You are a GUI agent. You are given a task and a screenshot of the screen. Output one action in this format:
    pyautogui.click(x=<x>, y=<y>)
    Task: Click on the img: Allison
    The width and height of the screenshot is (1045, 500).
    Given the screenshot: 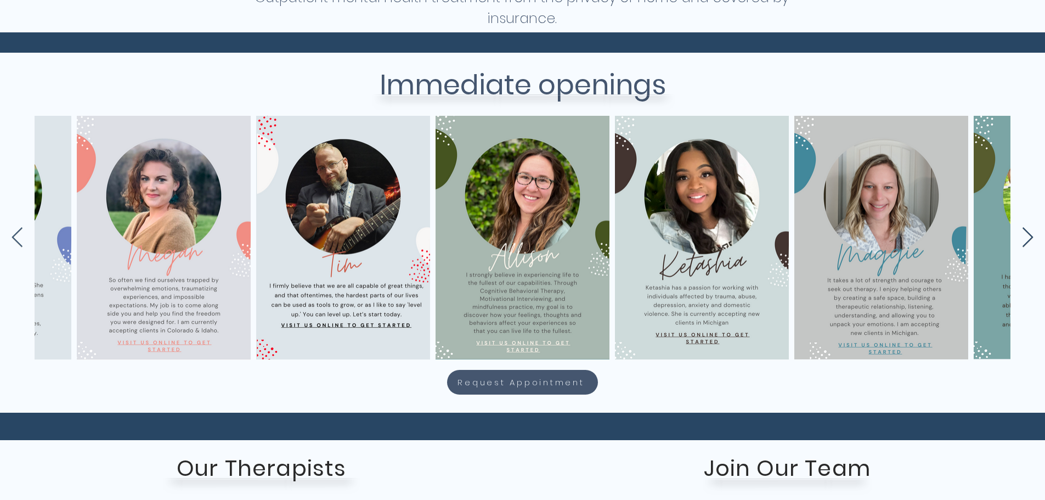 What is the action you would take?
    pyautogui.click(x=522, y=238)
    